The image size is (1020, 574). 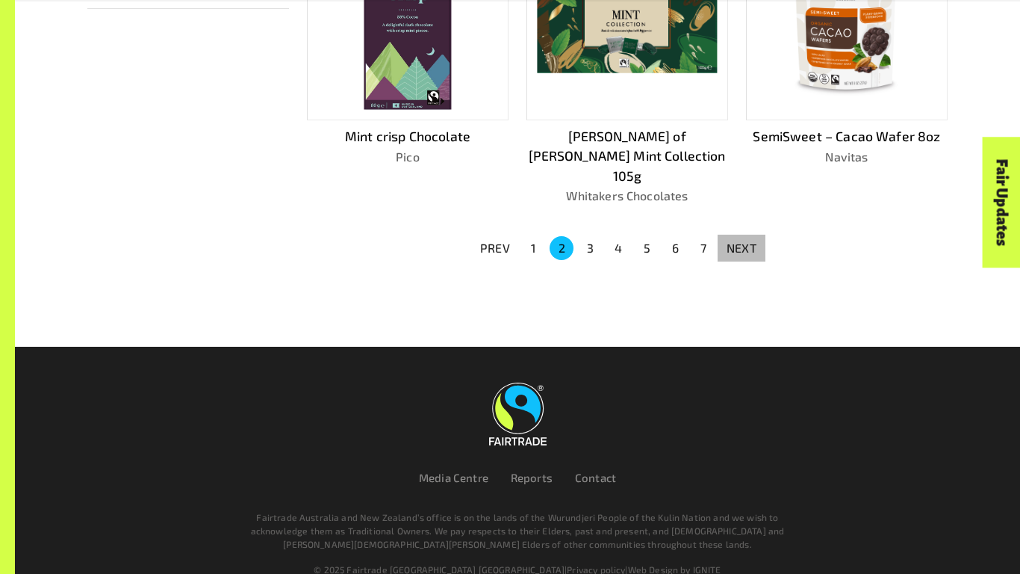 What do you see at coordinates (627, 196) in the screenshot?
I see `p: Whitakers Chocolates` at bounding box center [627, 196].